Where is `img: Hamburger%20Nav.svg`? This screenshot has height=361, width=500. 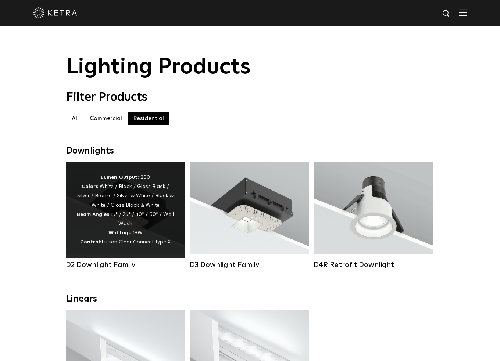
img: Hamburger%20Nav.svg is located at coordinates (463, 12).